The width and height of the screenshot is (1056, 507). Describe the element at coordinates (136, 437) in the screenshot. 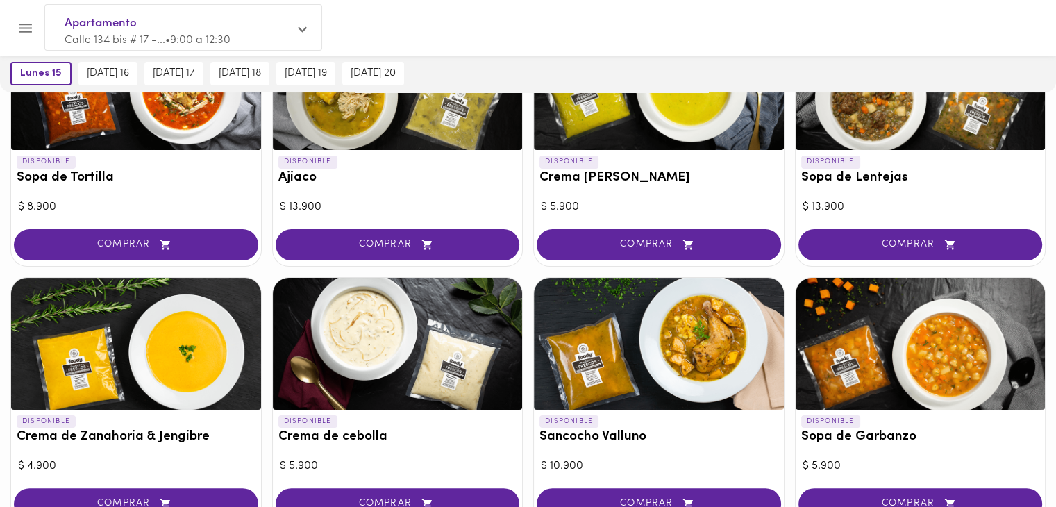

I see `h3: Crema de Zanahoria & Jengibre` at that location.